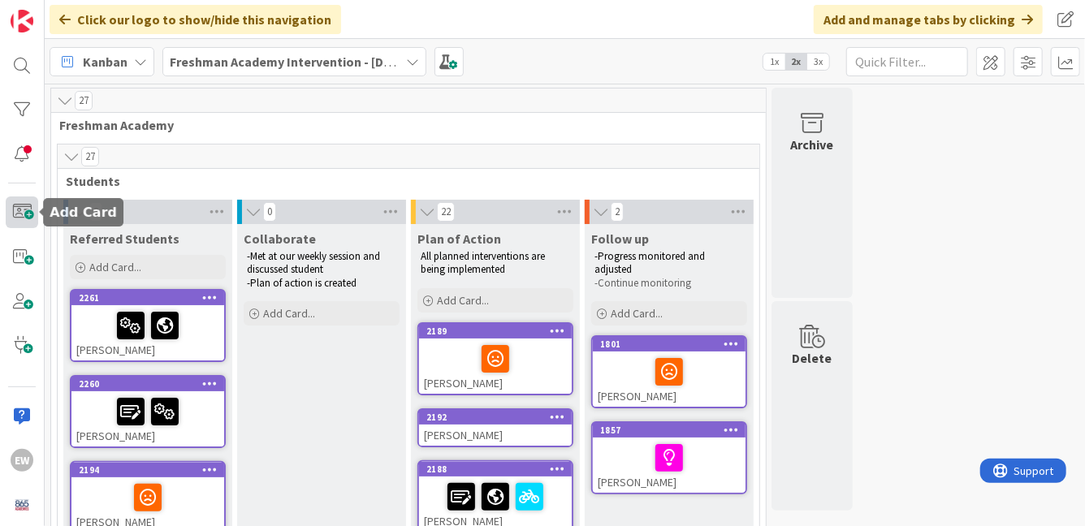 Image resolution: width=1085 pixels, height=526 pixels. What do you see at coordinates (105, 62) in the screenshot?
I see `span: Kanban` at bounding box center [105, 62].